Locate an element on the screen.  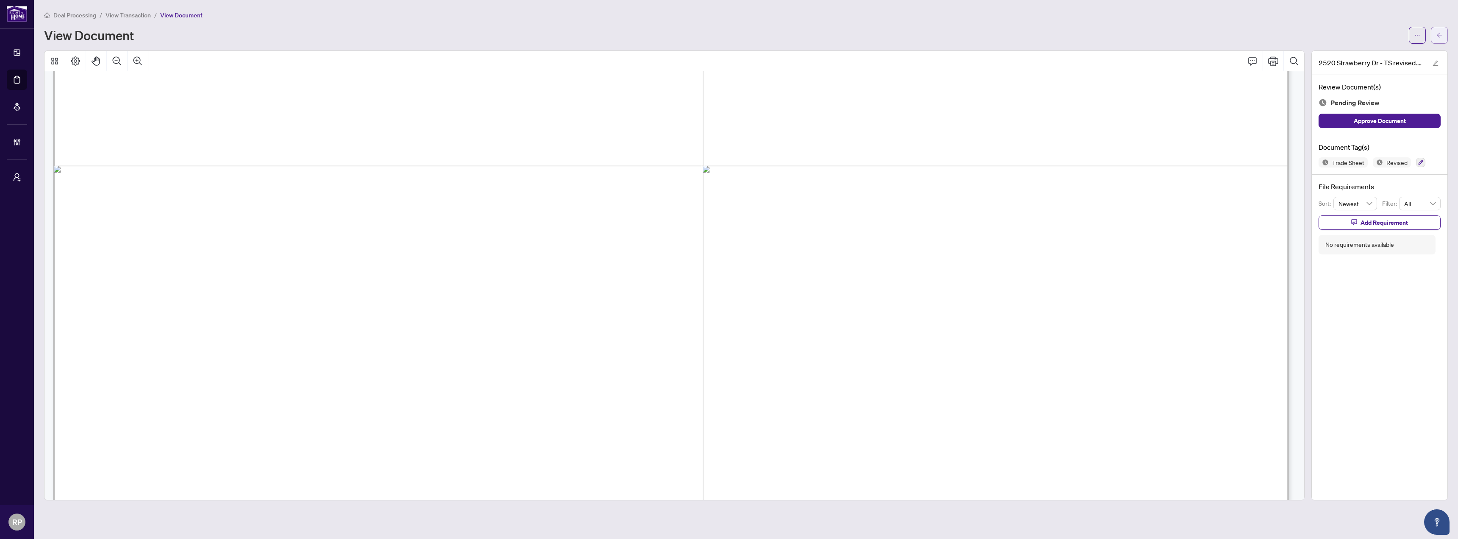
h1: View Document is located at coordinates (89, 35).